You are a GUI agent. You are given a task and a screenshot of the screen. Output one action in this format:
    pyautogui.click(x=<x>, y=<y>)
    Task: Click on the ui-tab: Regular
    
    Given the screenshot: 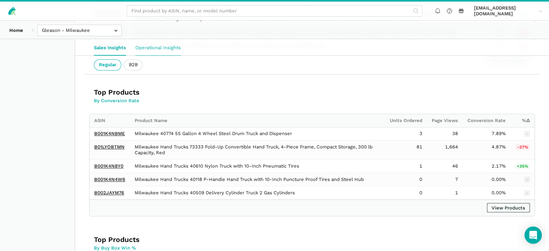 What is the action you would take?
    pyautogui.click(x=108, y=65)
    